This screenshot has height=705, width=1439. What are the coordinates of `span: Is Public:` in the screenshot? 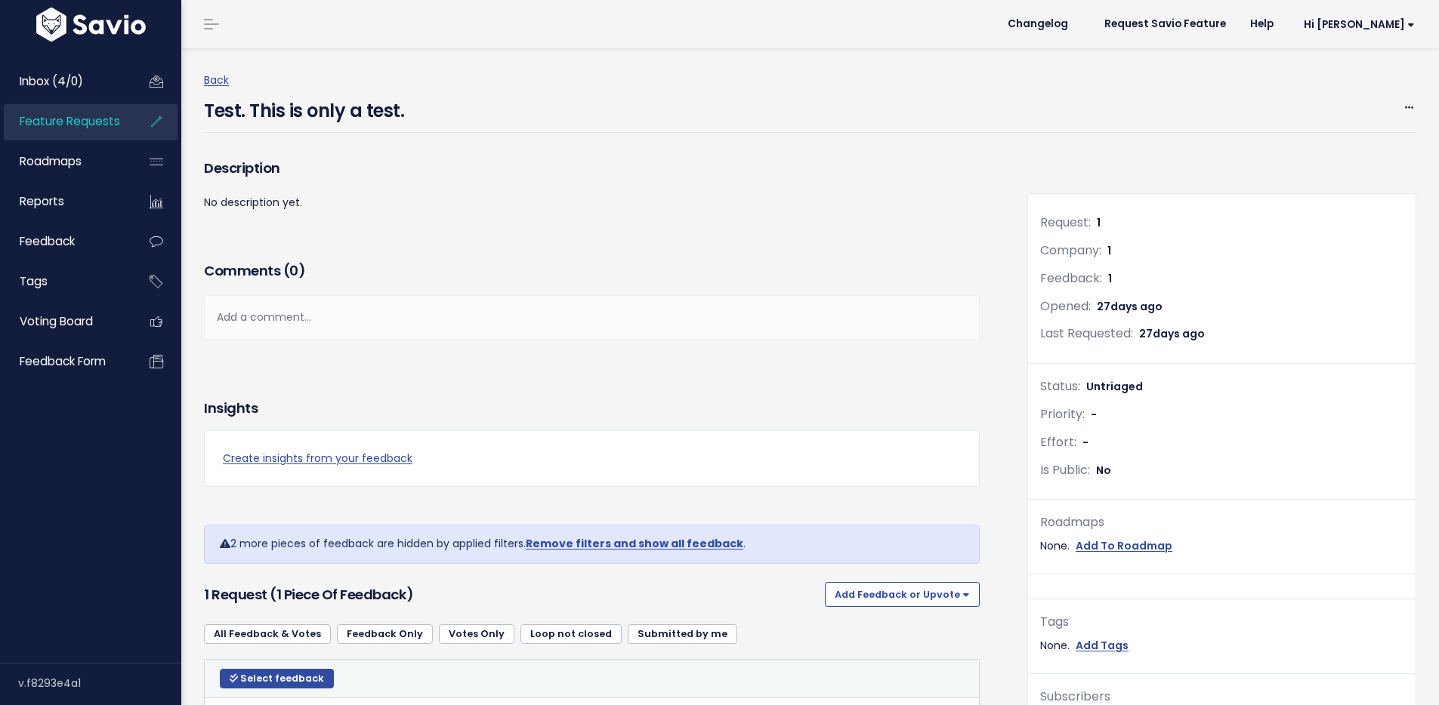 It's located at (1065, 470).